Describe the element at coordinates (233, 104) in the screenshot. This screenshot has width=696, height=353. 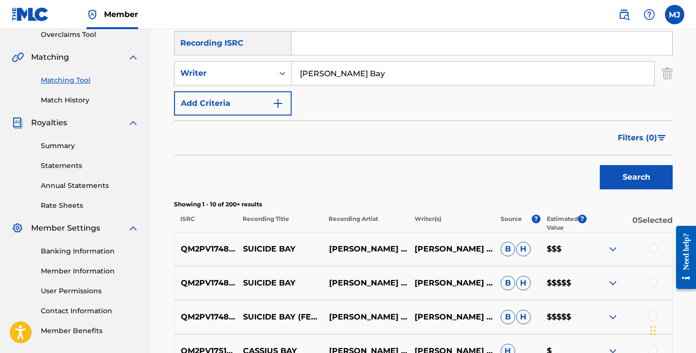
I see `button: Add Criteria` at that location.